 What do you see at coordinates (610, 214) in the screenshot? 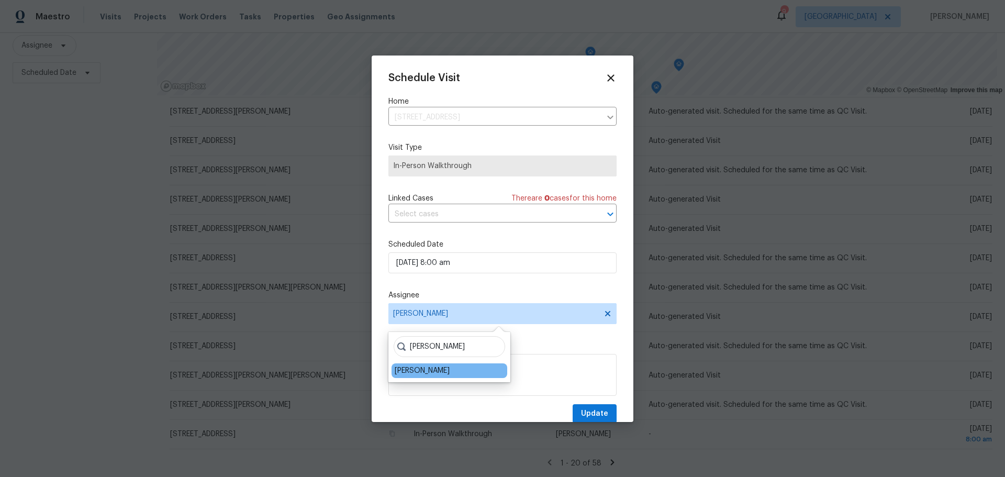
I see `button: Open` at bounding box center [610, 214].